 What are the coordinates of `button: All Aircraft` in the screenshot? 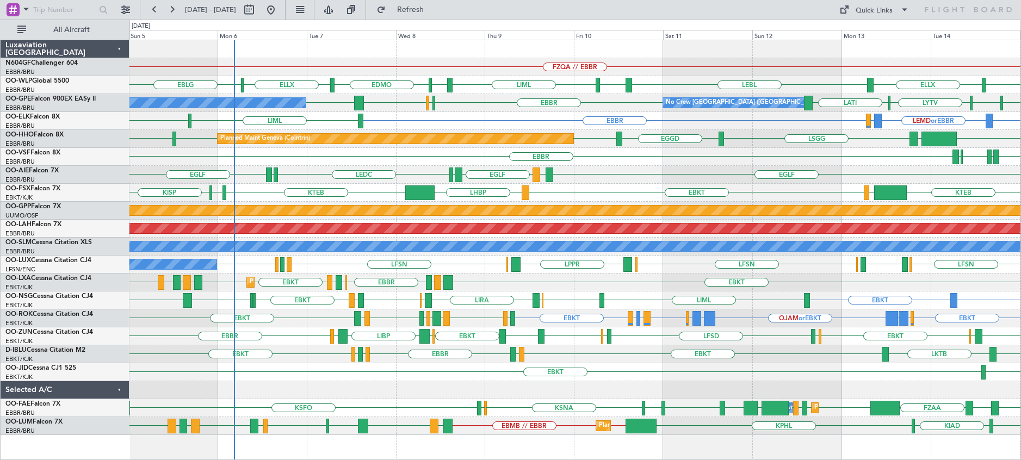 It's located at (65, 30).